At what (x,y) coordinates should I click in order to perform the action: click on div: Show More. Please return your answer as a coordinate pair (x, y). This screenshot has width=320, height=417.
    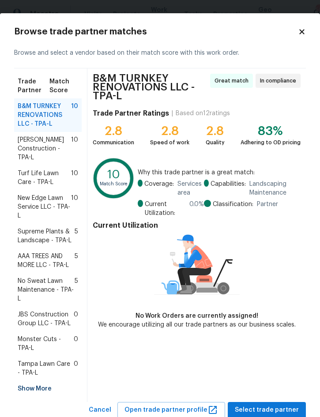
    Looking at the image, I should click on (48, 388).